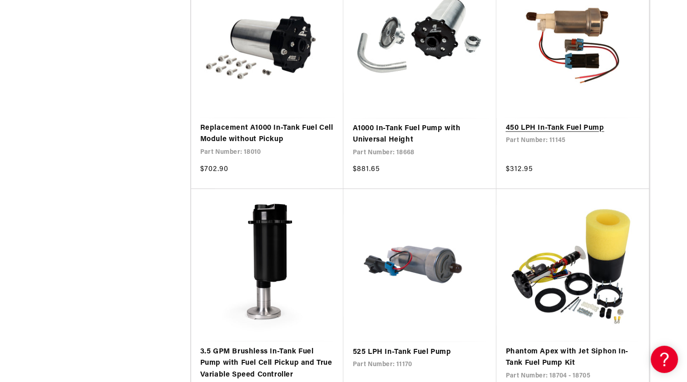 The width and height of the screenshot is (687, 382). Describe the element at coordinates (420, 352) in the screenshot. I see `a: 525 LPH In-Tank Fuel Pump` at that location.